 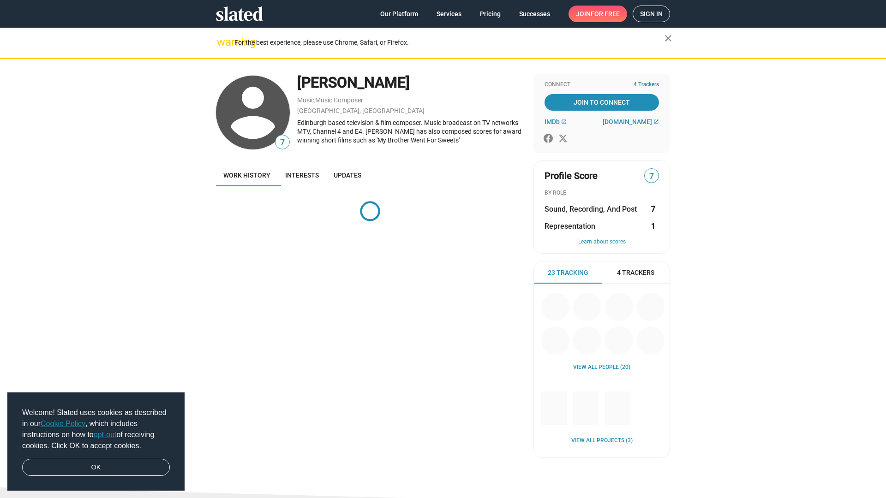 What do you see at coordinates (222, 42) in the screenshot?
I see `mat-icon: warning` at bounding box center [222, 42].